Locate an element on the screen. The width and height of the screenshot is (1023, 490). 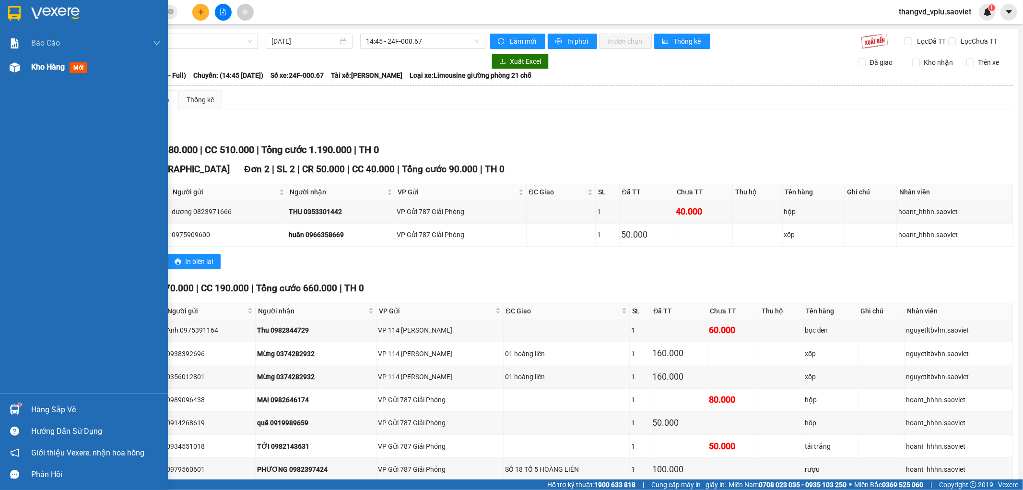
img: icon-new-feature is located at coordinates (988, 12).